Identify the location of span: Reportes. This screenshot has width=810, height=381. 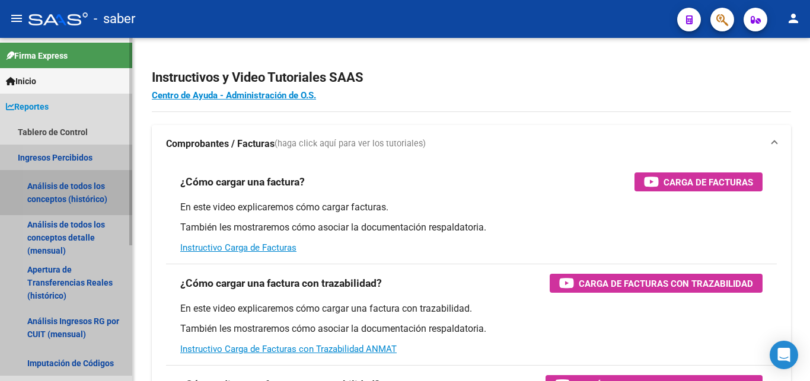
(27, 107).